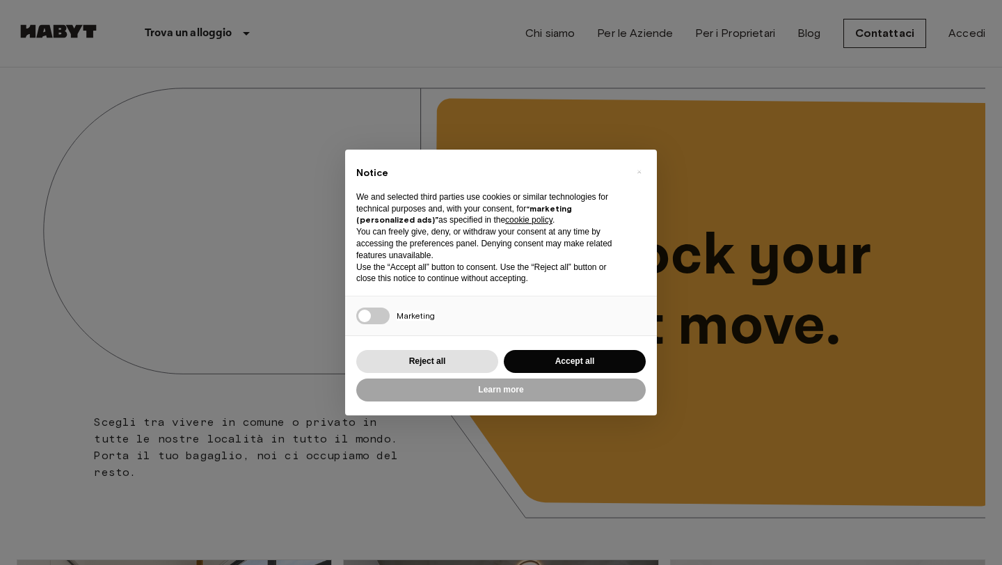  I want to click on a: cookie policy, so click(529, 220).